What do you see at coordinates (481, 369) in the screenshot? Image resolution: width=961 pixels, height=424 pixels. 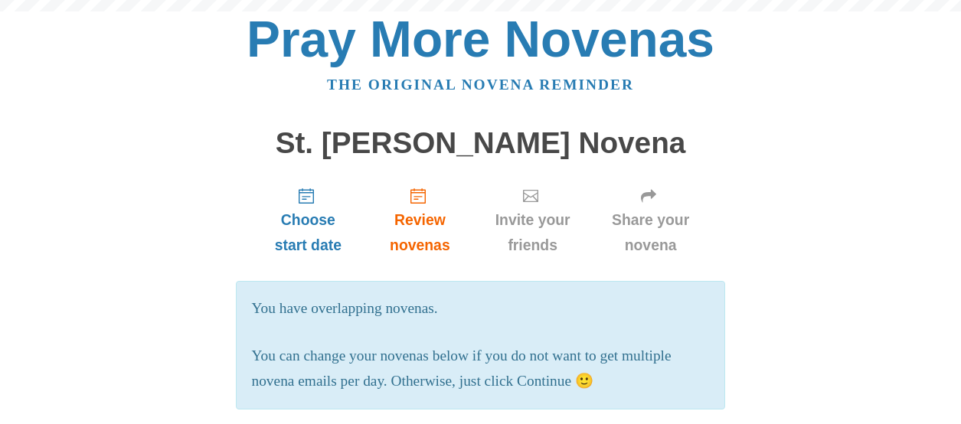 I see `p: You can change your novenas below if you do not want to get multiple novena emails per day. Other...` at bounding box center [481, 369].